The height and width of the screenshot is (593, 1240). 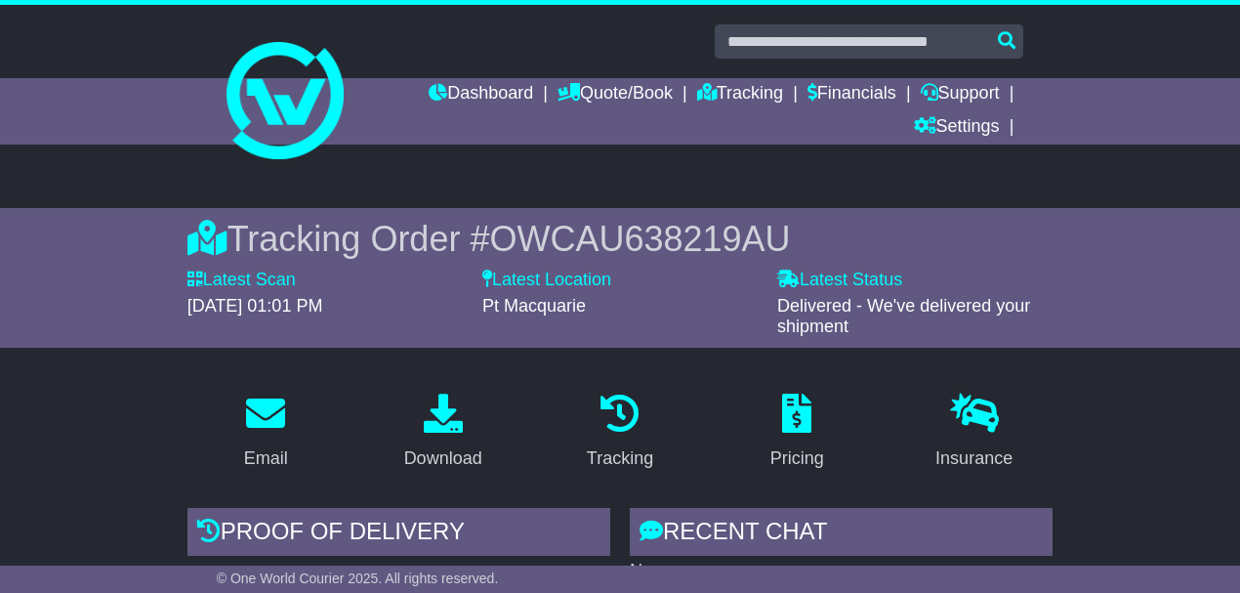 I want to click on a: Dashboard, so click(x=480, y=95).